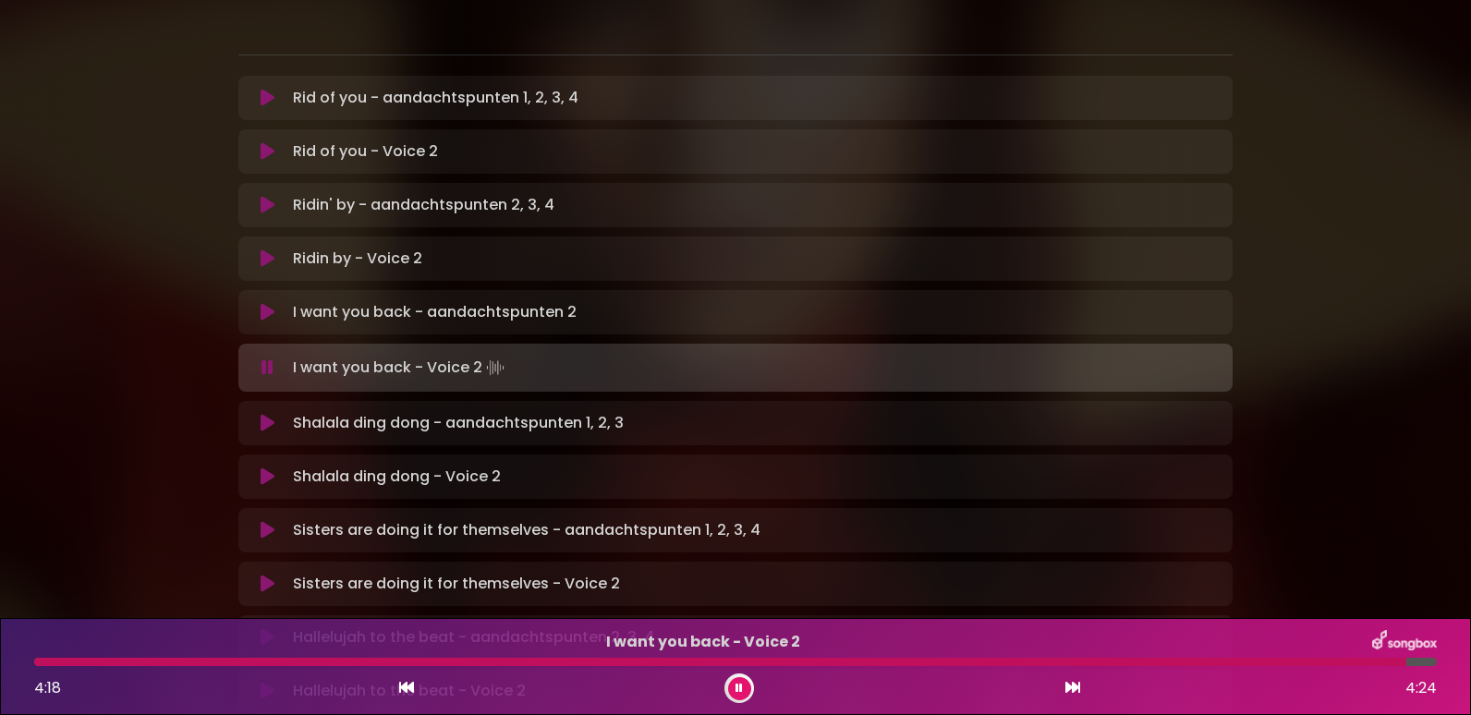 Image resolution: width=1471 pixels, height=715 pixels. What do you see at coordinates (757, 259) in the screenshot?
I see `p: Ridin by - Voice 2` at bounding box center [757, 259].